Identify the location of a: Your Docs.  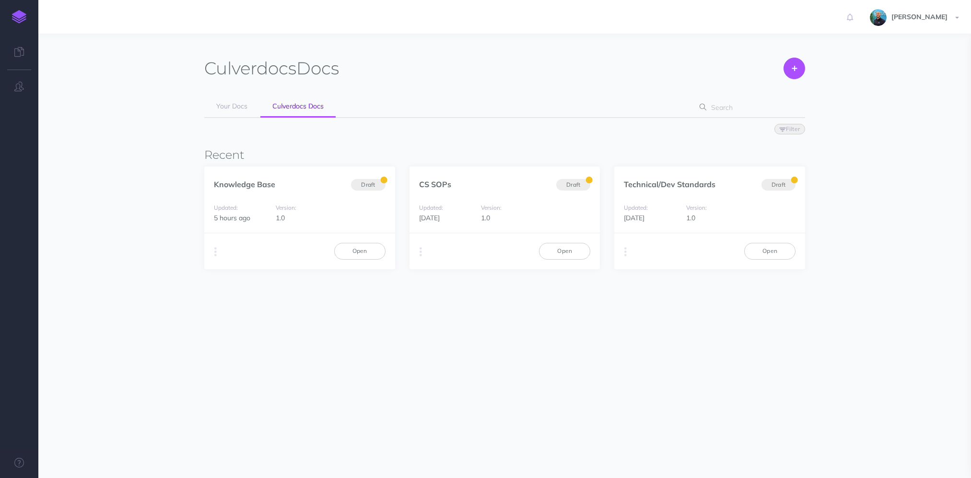
(232, 106).